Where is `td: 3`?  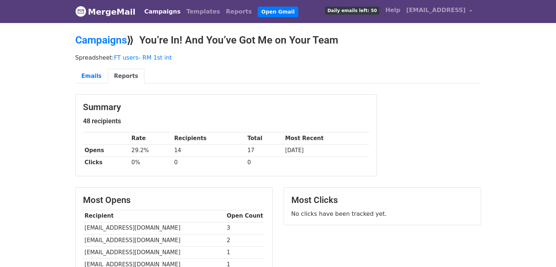
td: 3 is located at coordinates (245, 228).